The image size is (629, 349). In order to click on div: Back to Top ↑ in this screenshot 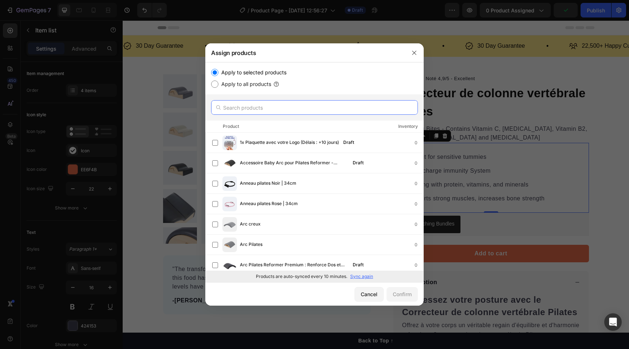, I will do `click(253, 320)`.